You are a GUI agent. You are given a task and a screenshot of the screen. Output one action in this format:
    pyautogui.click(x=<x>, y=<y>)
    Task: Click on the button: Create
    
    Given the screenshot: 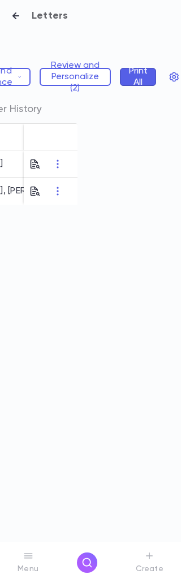 What is the action you would take?
    pyautogui.click(x=149, y=562)
    